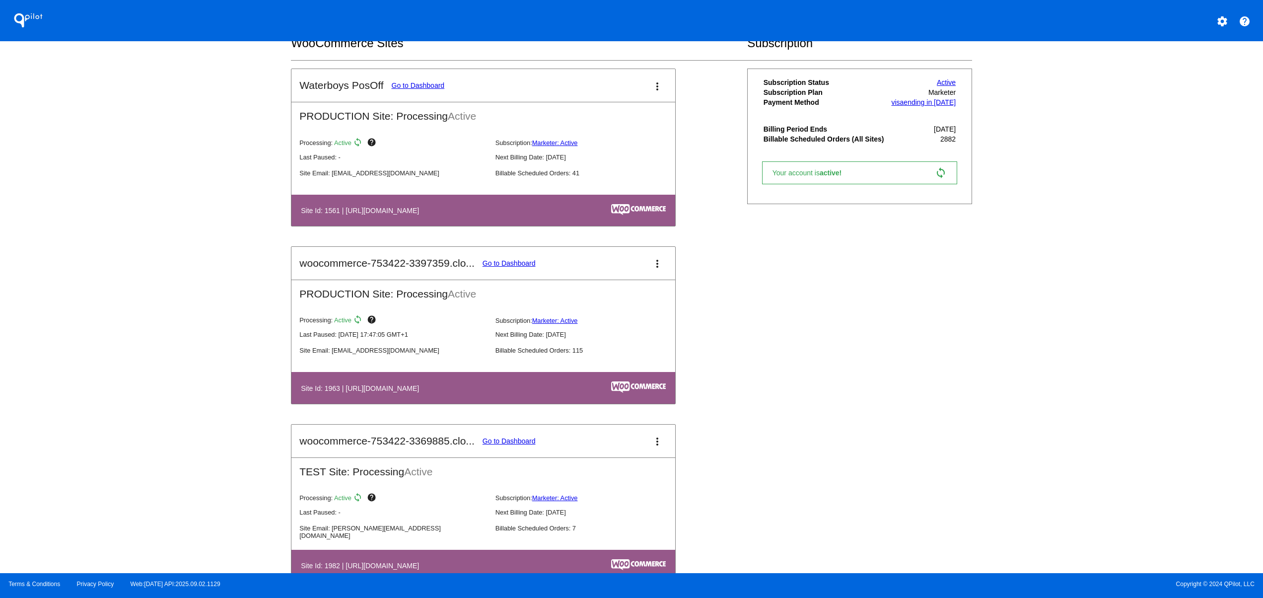  What do you see at coordinates (947, 584) in the screenshot?
I see `span: Copyright © 2024 QPilot, LLC` at bounding box center [947, 584].